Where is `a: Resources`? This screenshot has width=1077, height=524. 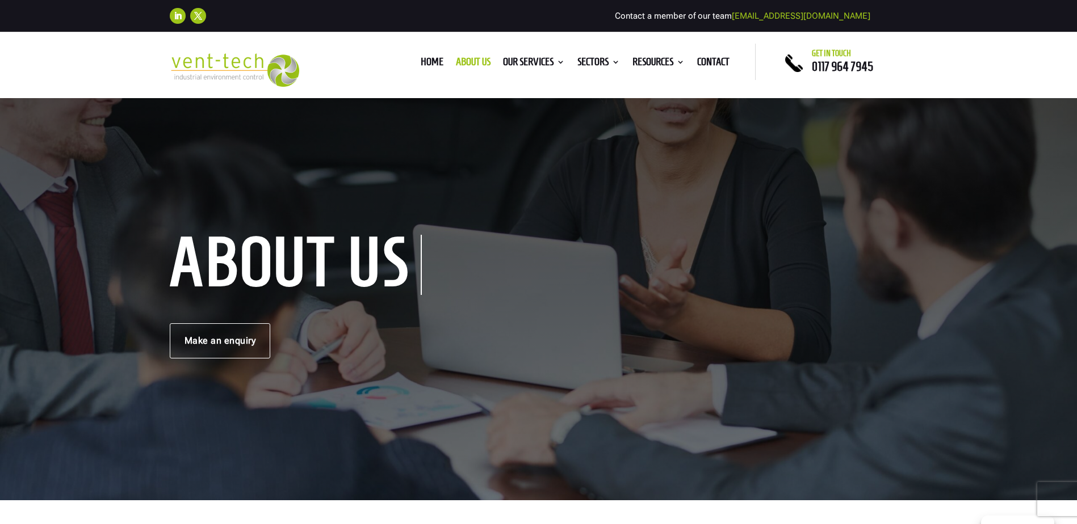
a: Resources is located at coordinates (658, 64).